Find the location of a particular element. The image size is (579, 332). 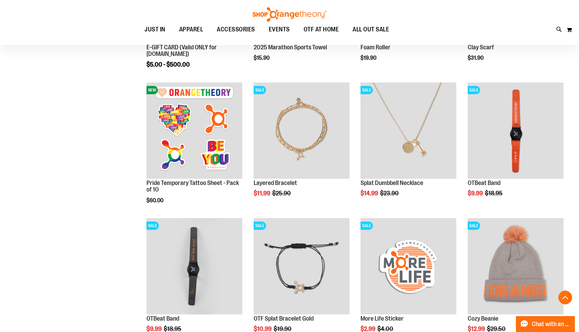

a: Cozy Beanie is located at coordinates (483, 318).